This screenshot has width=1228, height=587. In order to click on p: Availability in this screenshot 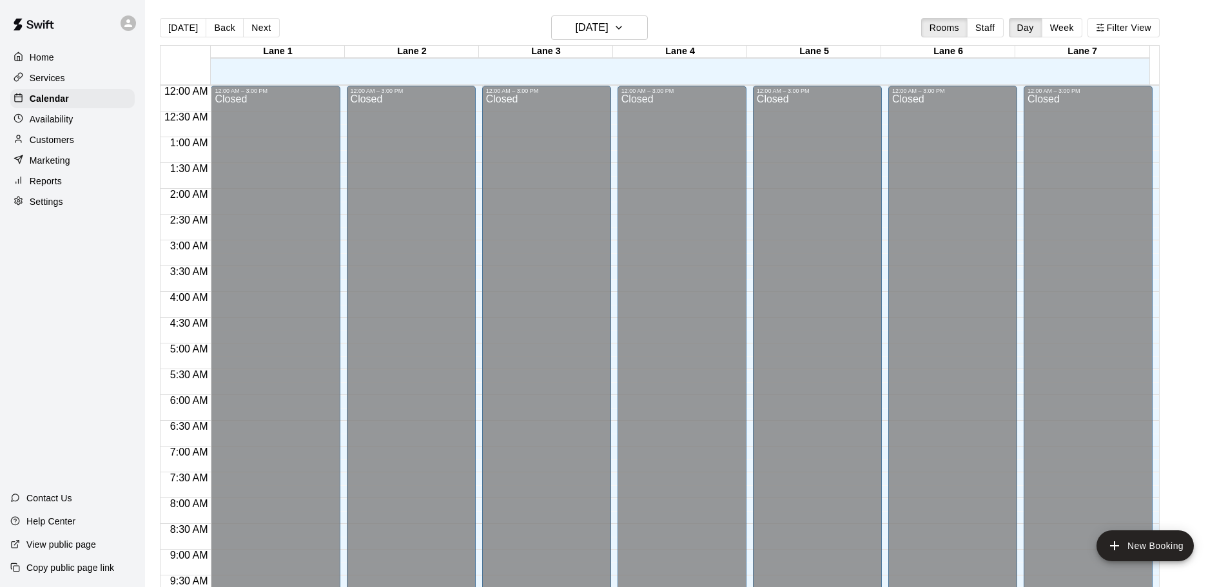, I will do `click(52, 119)`.